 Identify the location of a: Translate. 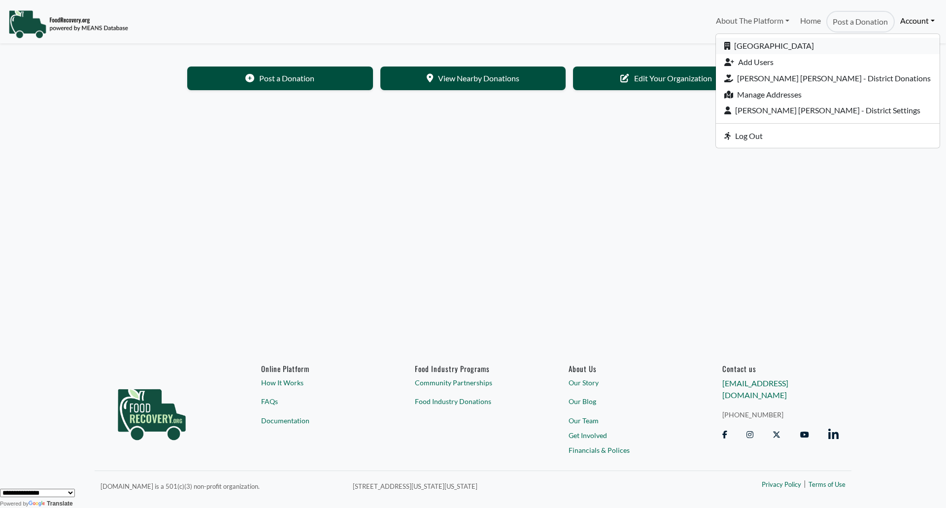
(51, 504).